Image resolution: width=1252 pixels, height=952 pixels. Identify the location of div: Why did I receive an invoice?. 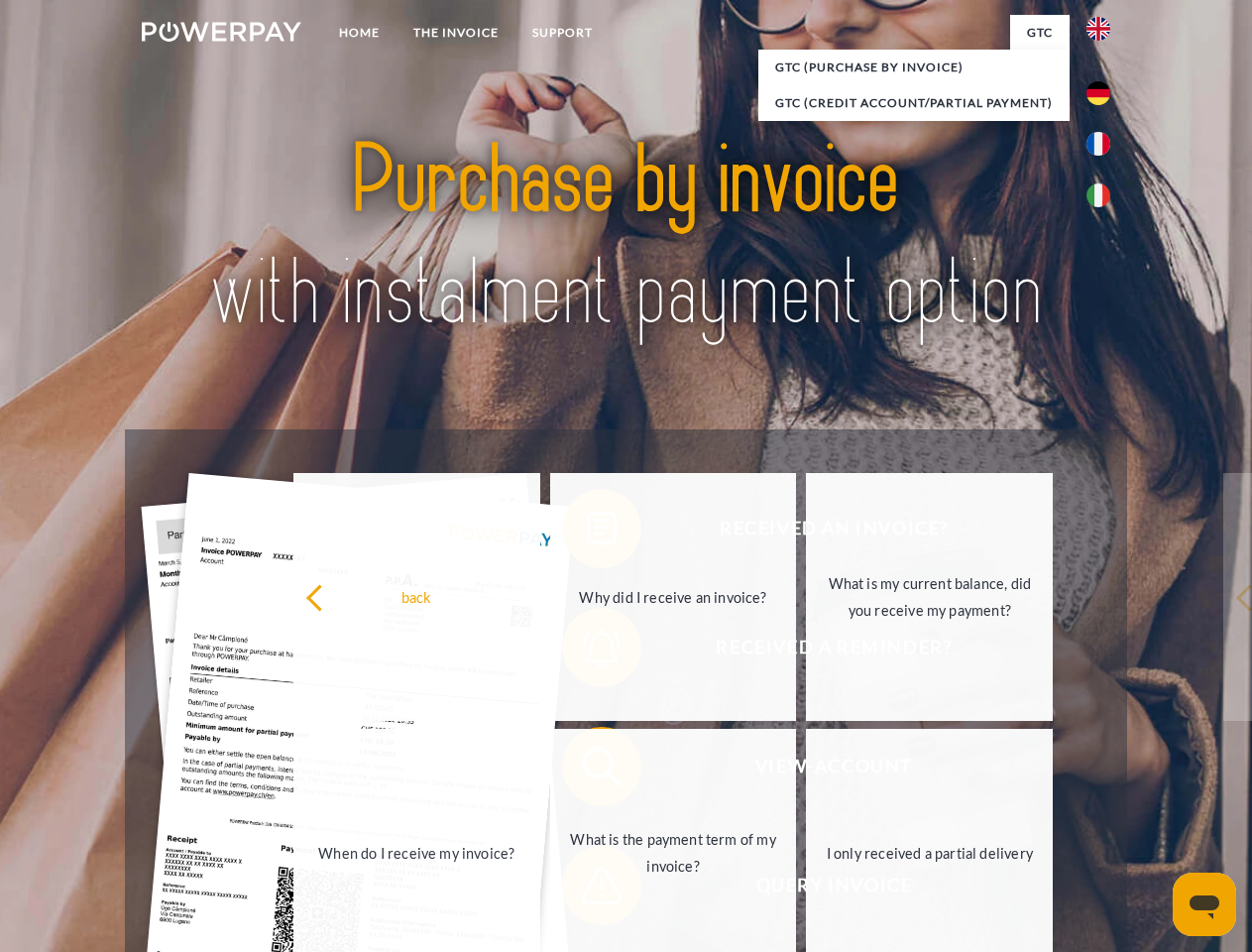
(673, 596).